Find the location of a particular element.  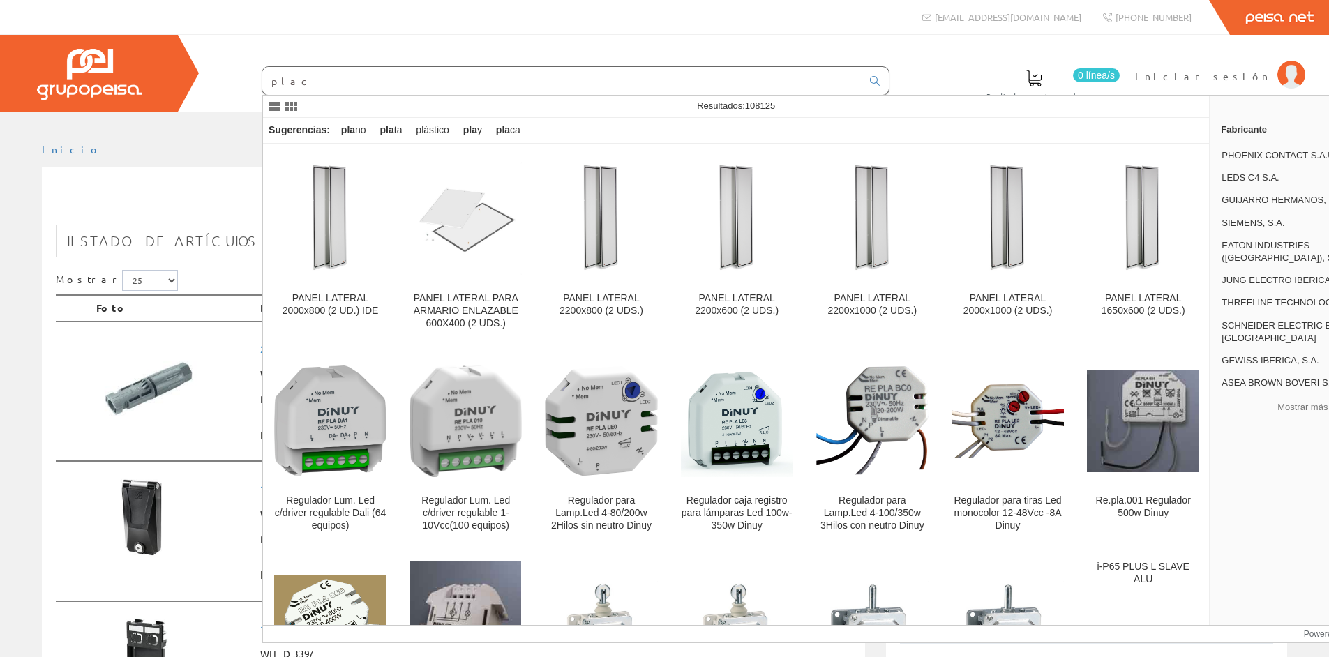

div: PANEL LATERAL 2200x1000 (2 UDS.) is located at coordinates (872, 305).